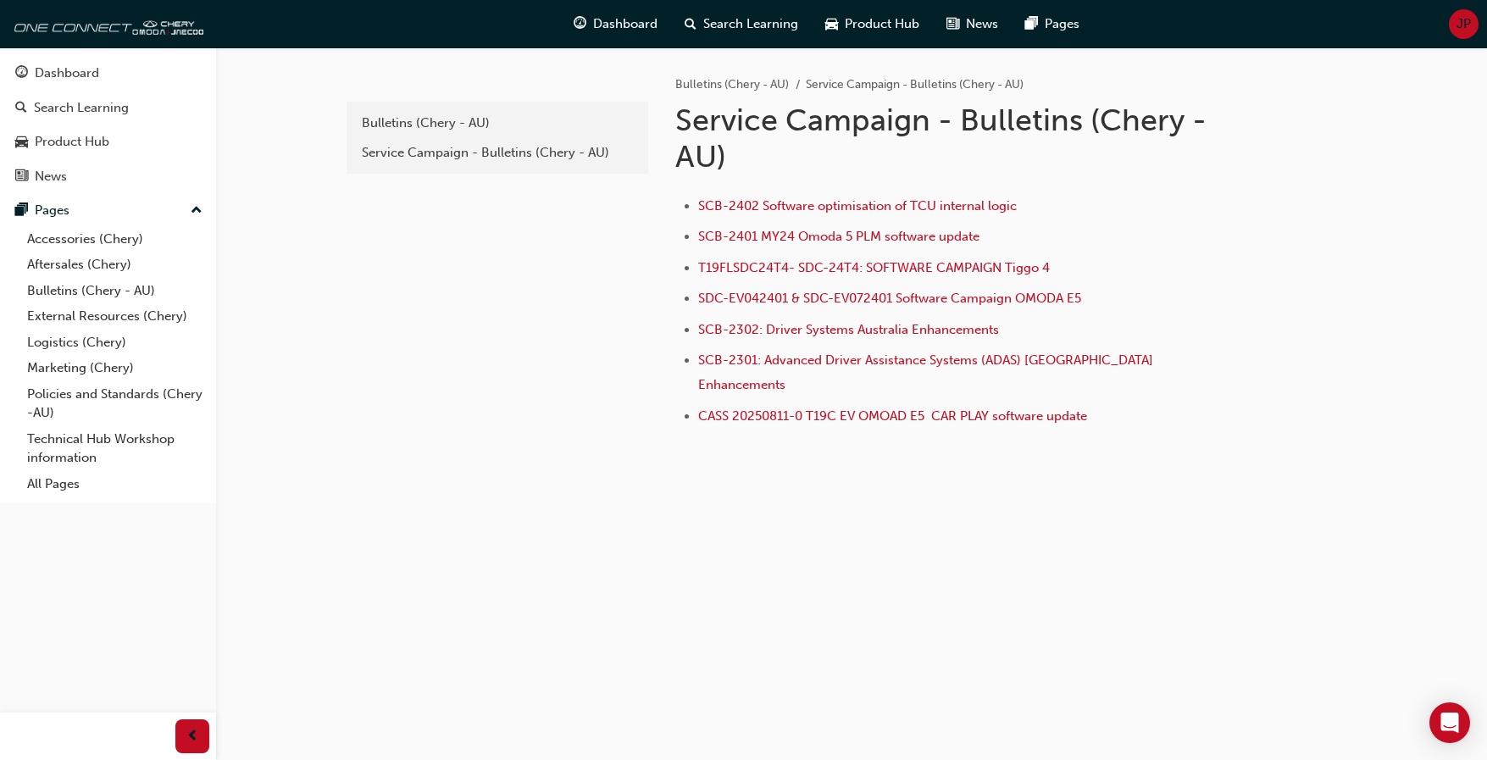 This screenshot has height=760, width=1487. What do you see at coordinates (197, 211) in the screenshot?
I see `span: up-icon` at bounding box center [197, 211].